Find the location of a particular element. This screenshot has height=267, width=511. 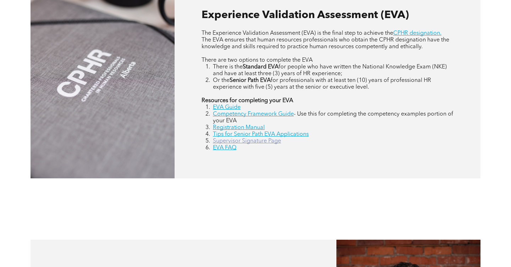

span: The EVA ensures that human resources professionals who obtain the CPHR designation have the knowl... is located at coordinates (326, 43).